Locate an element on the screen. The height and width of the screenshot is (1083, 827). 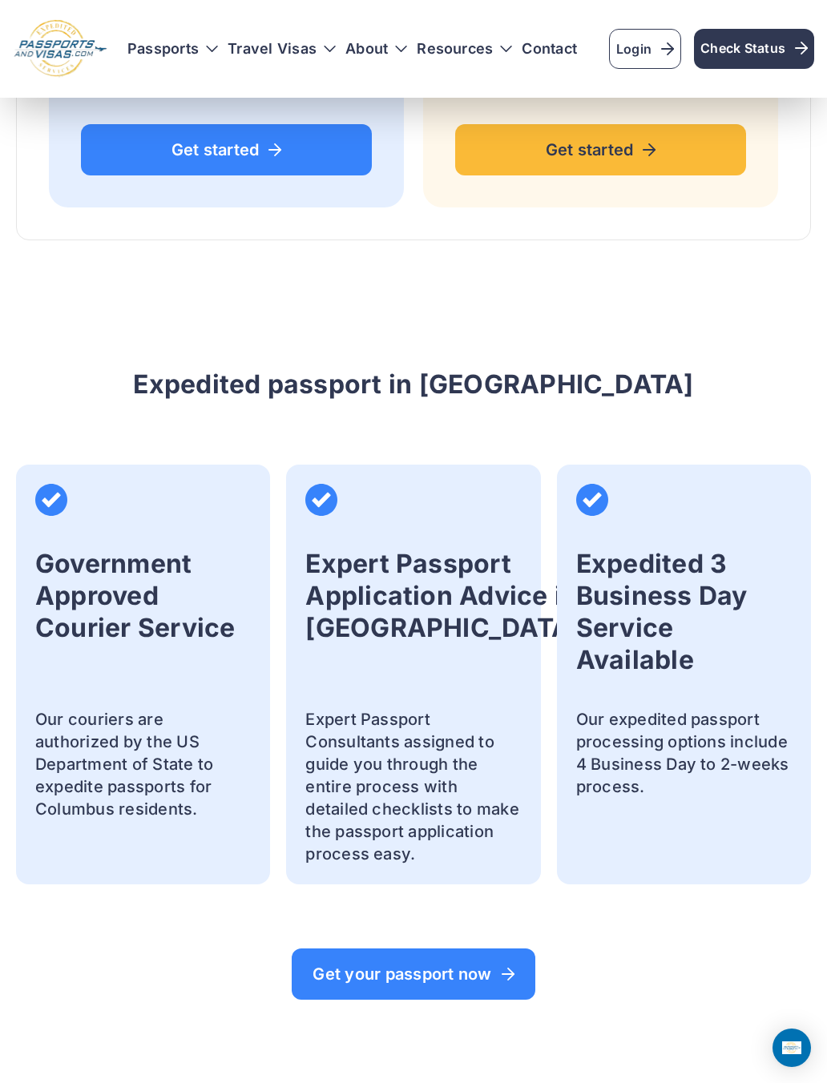
span: Get your passport now is located at coordinates (413, 974).